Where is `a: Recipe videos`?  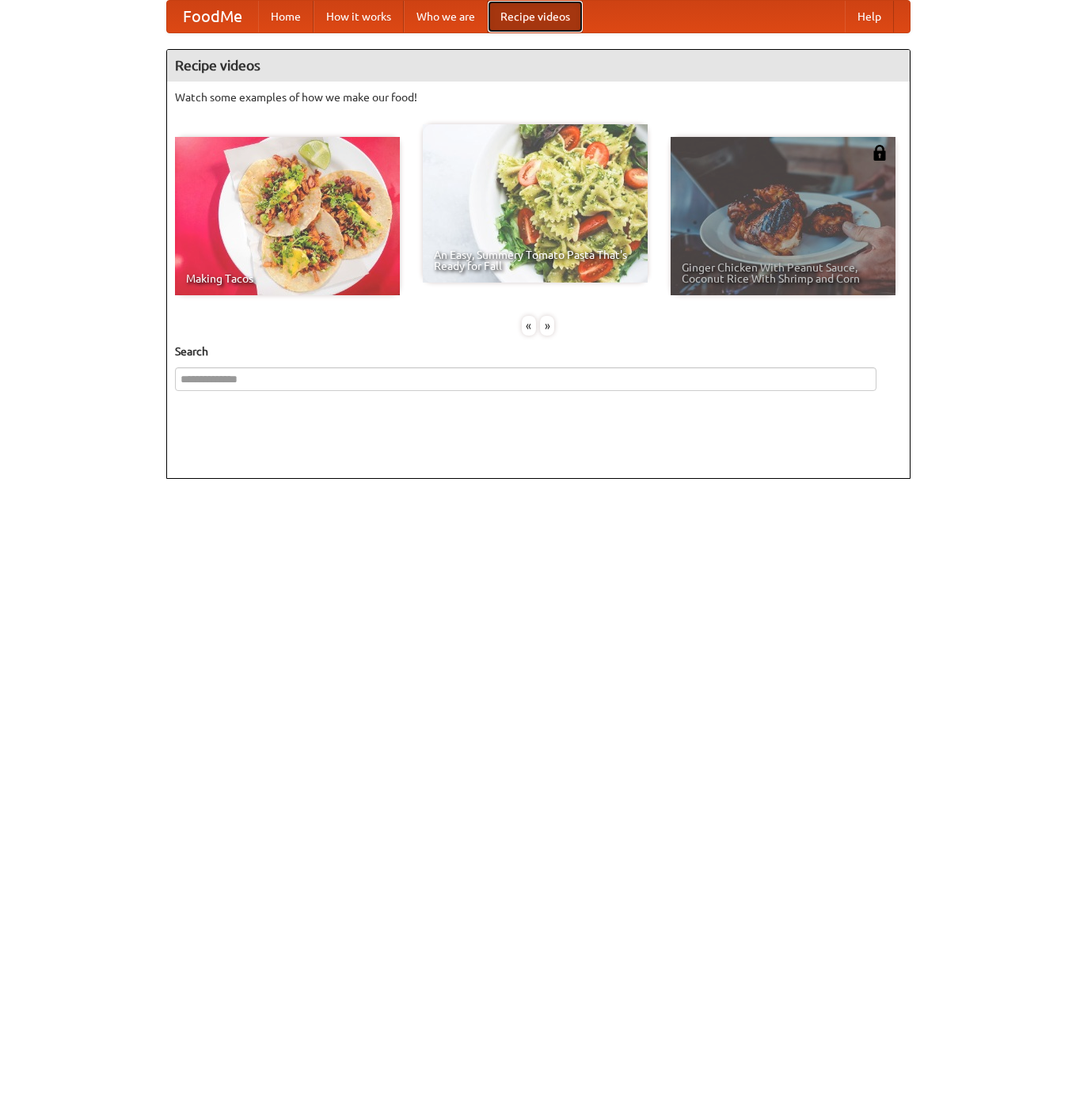 a: Recipe videos is located at coordinates (535, 16).